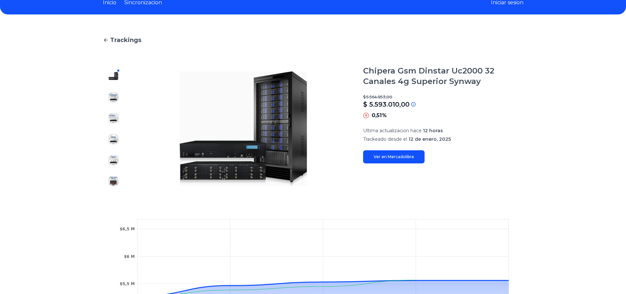 Image resolution: width=626 pixels, height=294 pixels. Describe the element at coordinates (385, 139) in the screenshot. I see `span: Trackeado desde el` at that location.